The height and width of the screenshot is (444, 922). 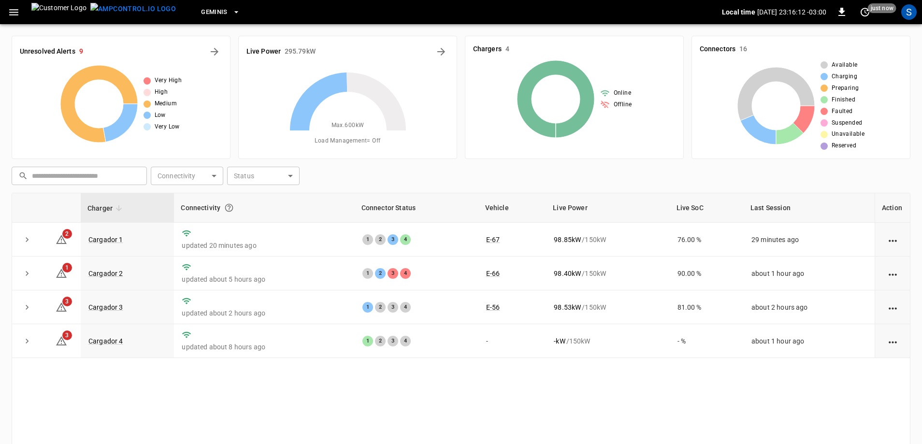 I want to click on span: Unavailable, so click(x=848, y=134).